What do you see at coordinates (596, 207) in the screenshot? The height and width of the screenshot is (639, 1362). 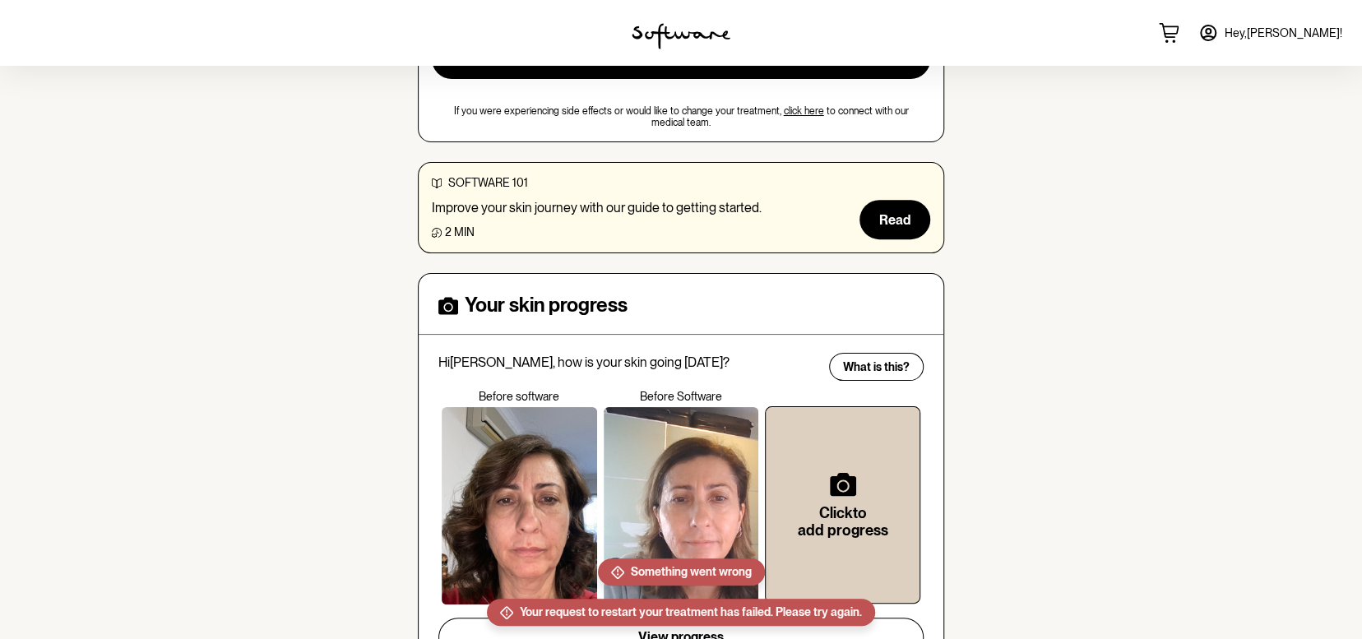 I see `p: Improve your skin journey with our guide to getting started.` at bounding box center [596, 207].